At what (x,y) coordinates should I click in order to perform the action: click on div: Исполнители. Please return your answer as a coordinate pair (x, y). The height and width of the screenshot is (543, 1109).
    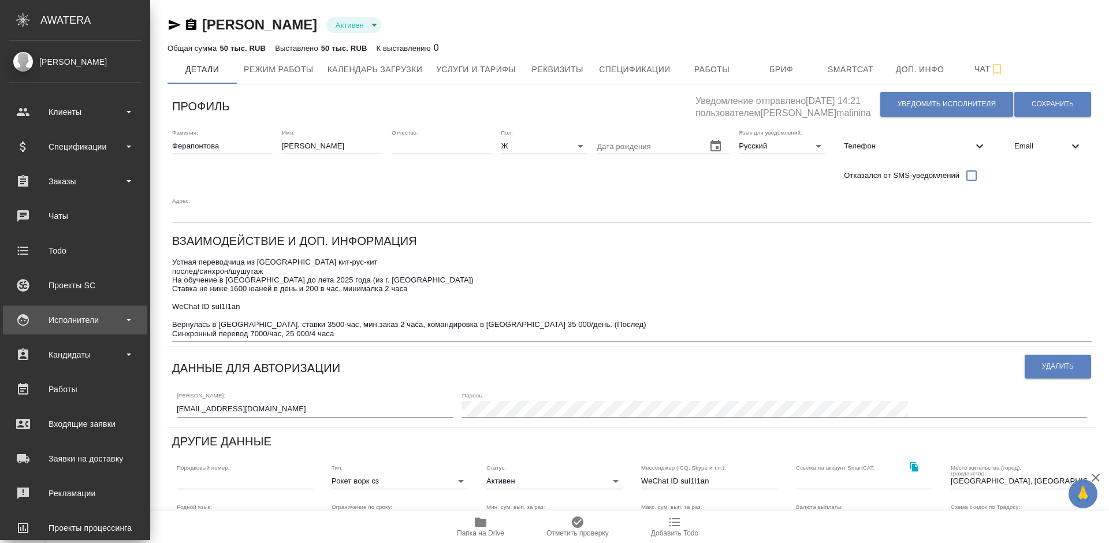
    Looking at the image, I should click on (75, 320).